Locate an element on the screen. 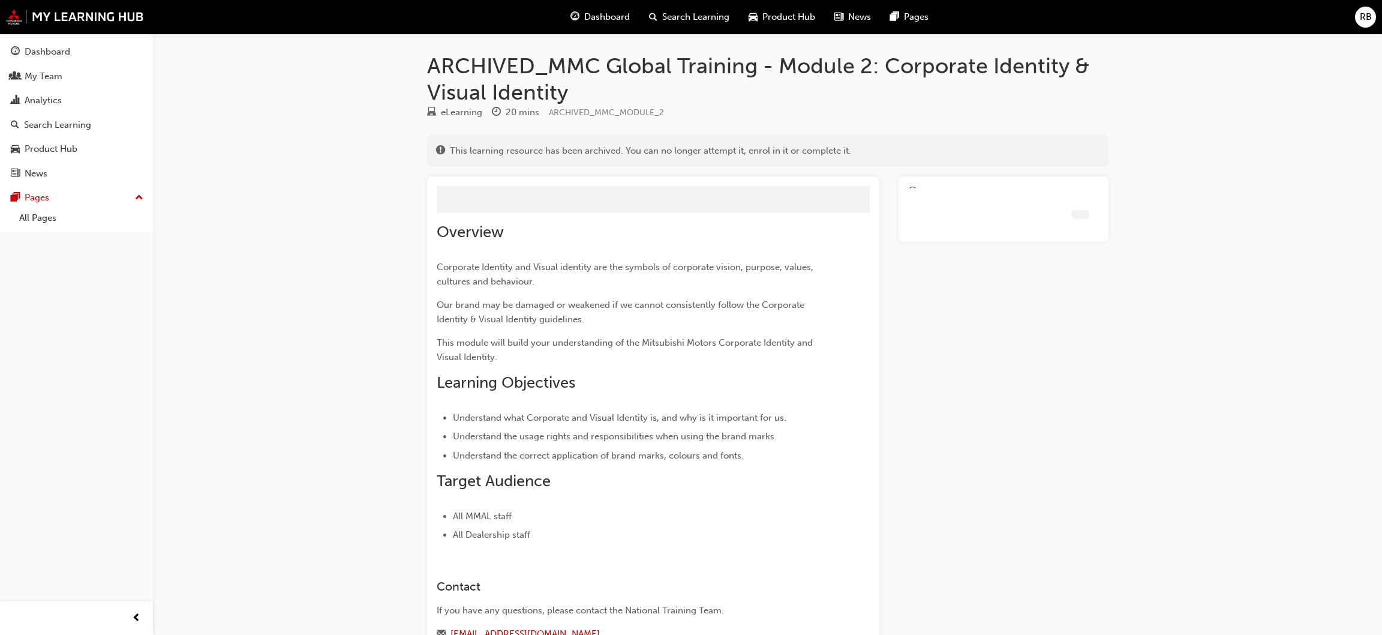 This screenshot has width=1382, height=635. span: RB is located at coordinates (1366, 17).